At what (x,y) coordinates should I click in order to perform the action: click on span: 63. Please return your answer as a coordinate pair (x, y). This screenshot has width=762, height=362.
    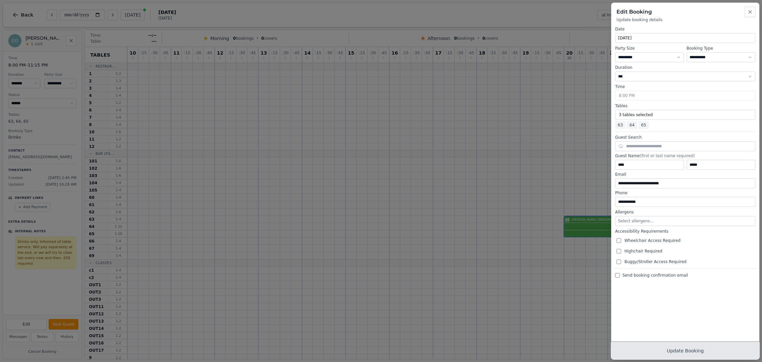
    Looking at the image, I should click on (620, 125).